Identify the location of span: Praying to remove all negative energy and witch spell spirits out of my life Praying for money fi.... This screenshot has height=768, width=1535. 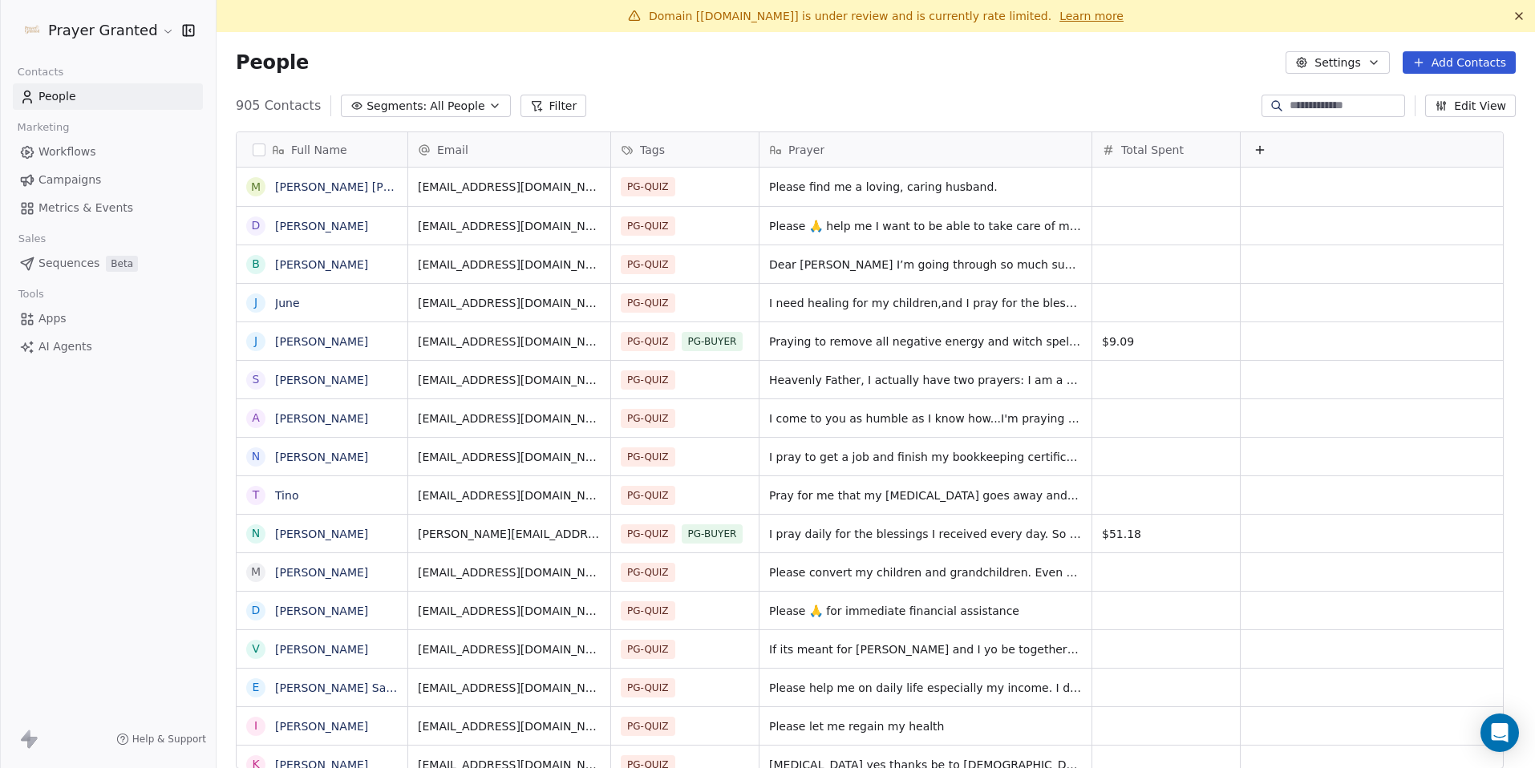
(925, 342).